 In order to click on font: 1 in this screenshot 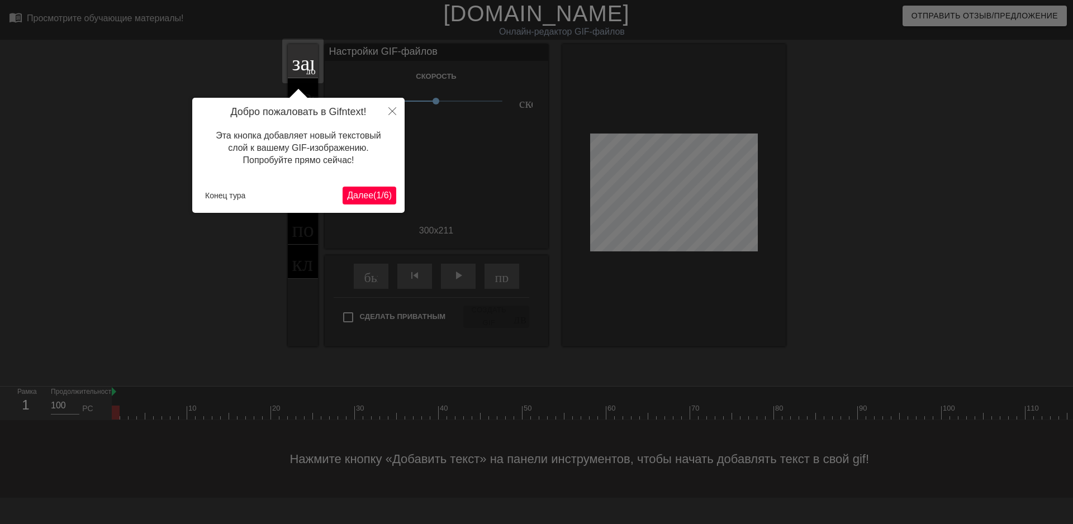, I will do `click(378, 195)`.